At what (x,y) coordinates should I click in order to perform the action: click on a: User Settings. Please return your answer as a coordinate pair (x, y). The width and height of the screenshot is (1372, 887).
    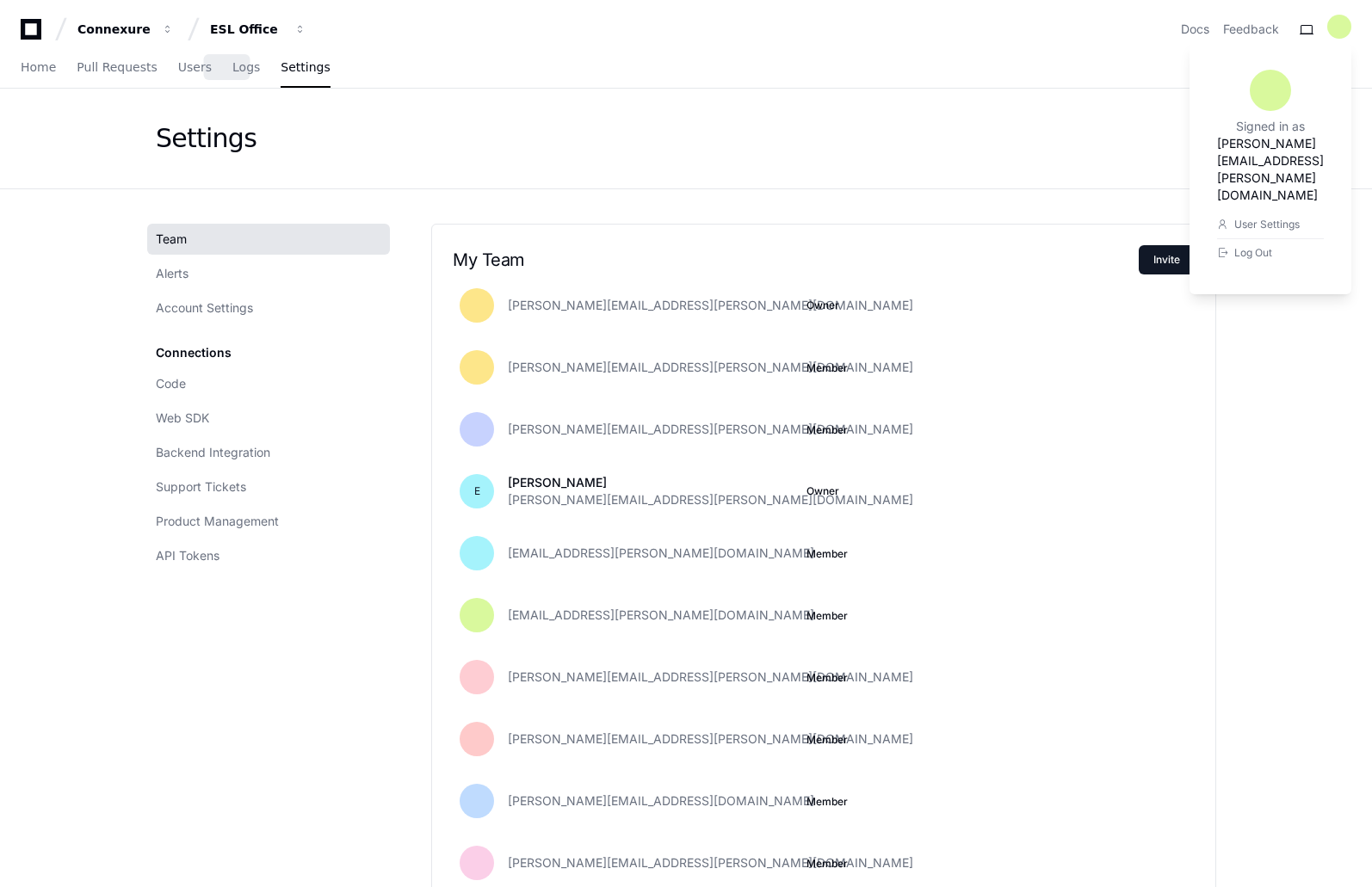
    Looking at the image, I should click on (1271, 225).